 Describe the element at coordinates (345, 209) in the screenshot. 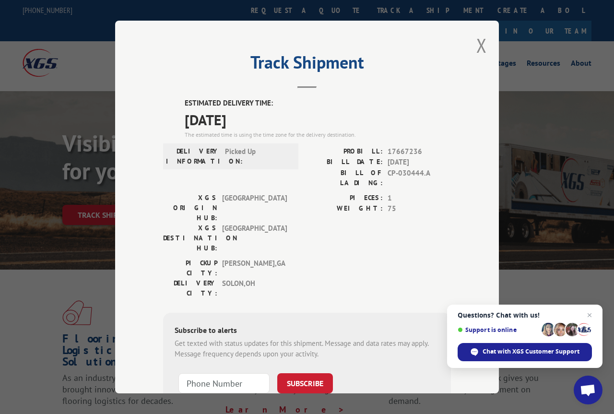

I see `label: WEIGHT:` at that location.